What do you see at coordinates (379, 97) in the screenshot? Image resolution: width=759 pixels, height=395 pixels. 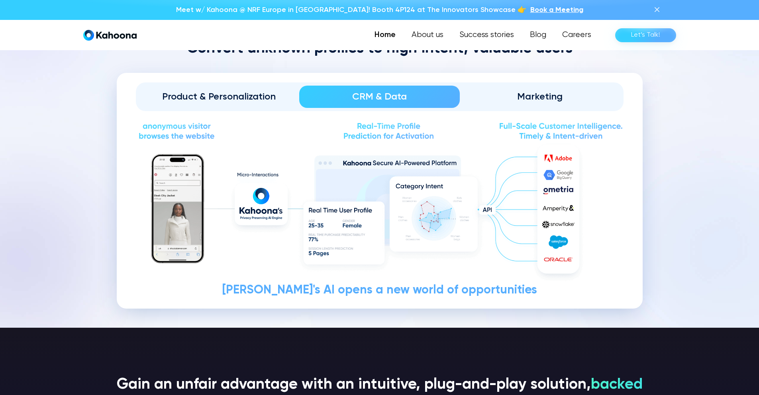 I see `div: CRM & Data` at bounding box center [379, 97].